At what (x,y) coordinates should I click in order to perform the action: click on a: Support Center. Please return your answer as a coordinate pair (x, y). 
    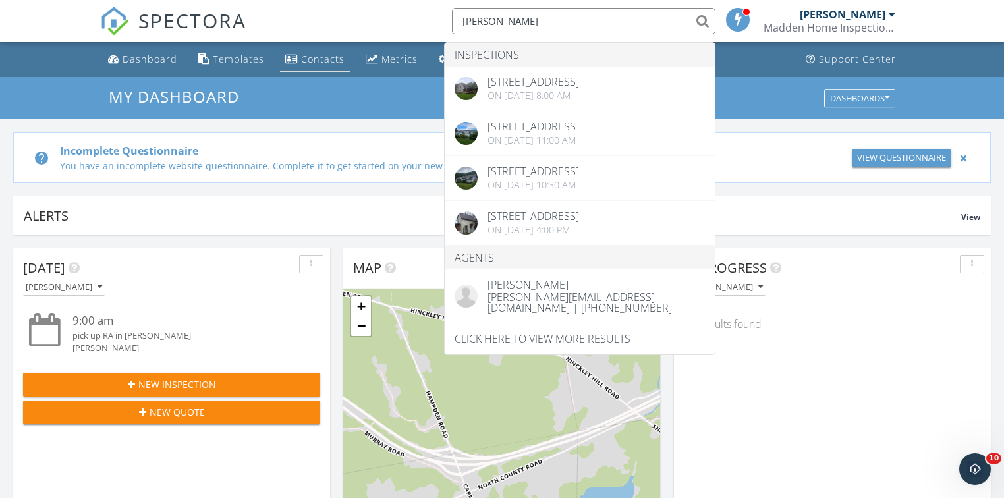
    Looking at the image, I should click on (851, 59).